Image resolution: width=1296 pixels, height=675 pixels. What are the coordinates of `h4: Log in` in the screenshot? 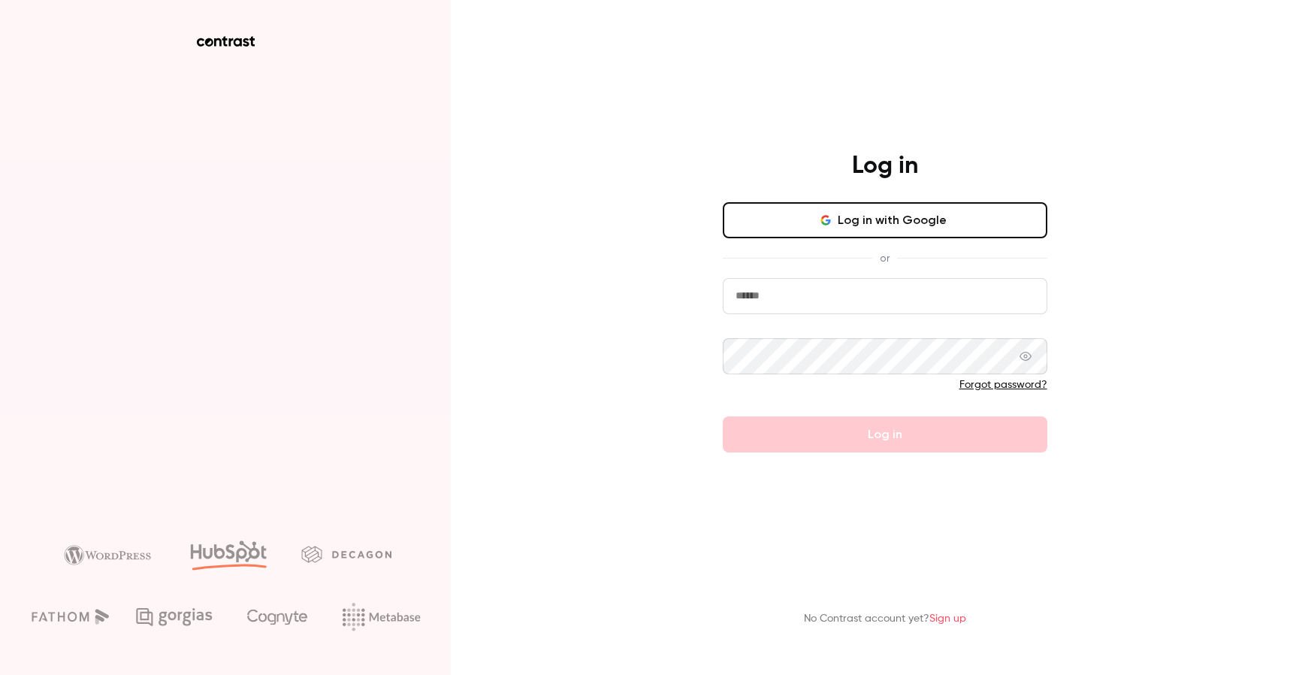 It's located at (885, 166).